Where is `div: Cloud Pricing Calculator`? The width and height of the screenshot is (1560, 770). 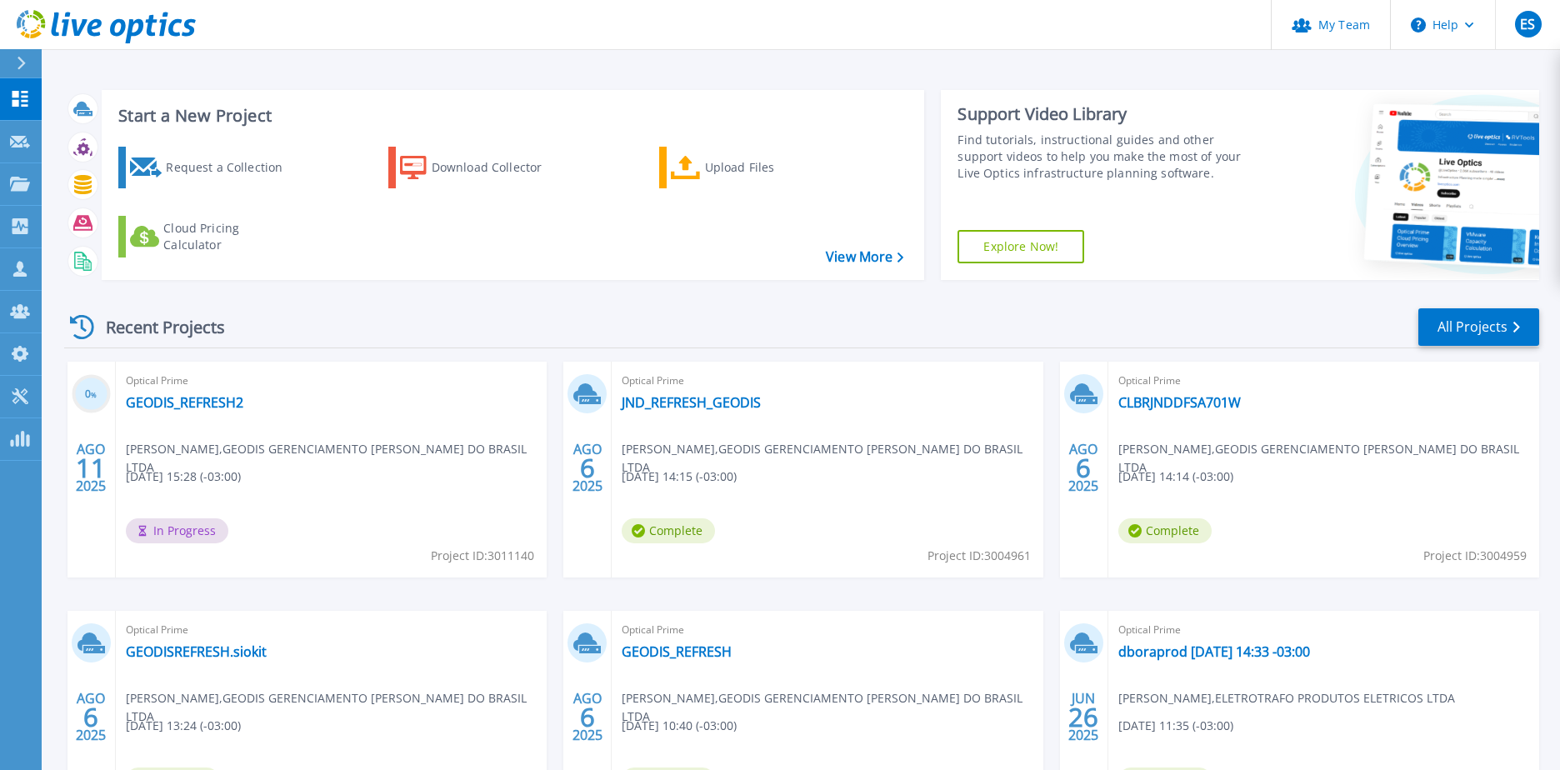
div: Cloud Pricing Calculator is located at coordinates (230, 237).